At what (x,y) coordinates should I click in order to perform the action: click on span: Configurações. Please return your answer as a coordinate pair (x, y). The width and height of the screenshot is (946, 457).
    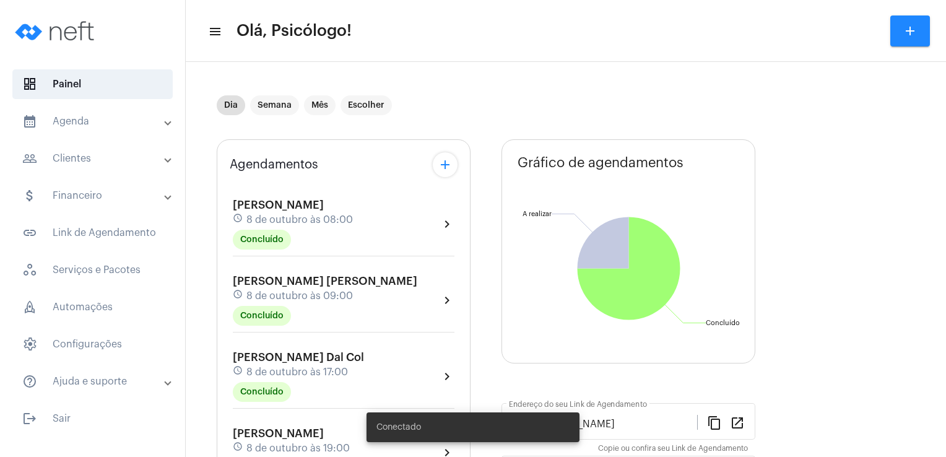
    Looking at the image, I should click on (92, 344).